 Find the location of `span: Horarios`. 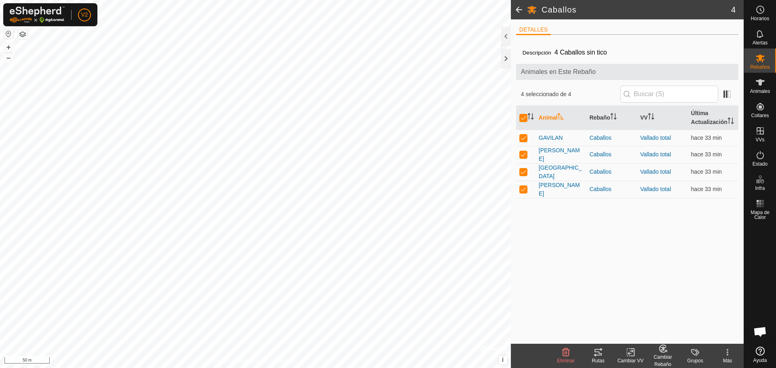

span: Horarios is located at coordinates (760, 19).